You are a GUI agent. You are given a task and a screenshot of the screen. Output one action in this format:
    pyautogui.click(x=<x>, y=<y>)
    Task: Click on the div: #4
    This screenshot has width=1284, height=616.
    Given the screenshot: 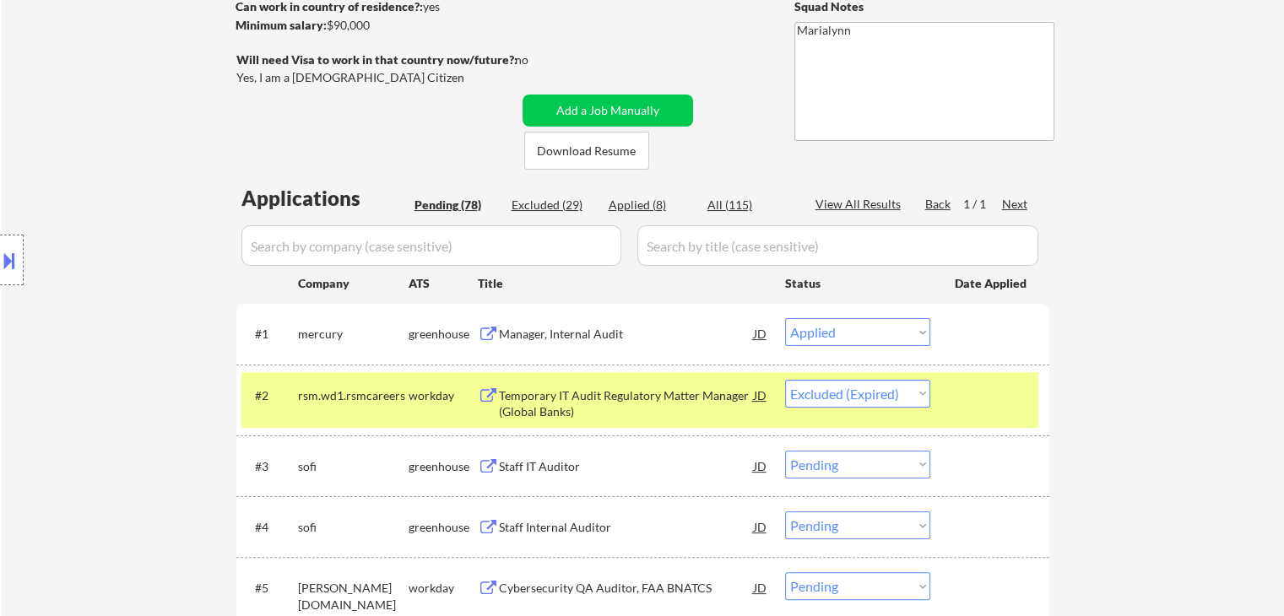 What is the action you would take?
    pyautogui.click(x=269, y=528)
    